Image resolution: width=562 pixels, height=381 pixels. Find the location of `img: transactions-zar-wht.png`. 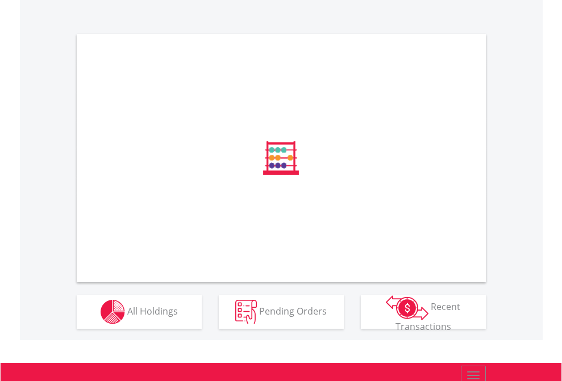

img: transactions-zar-wht.png is located at coordinates (407, 308).